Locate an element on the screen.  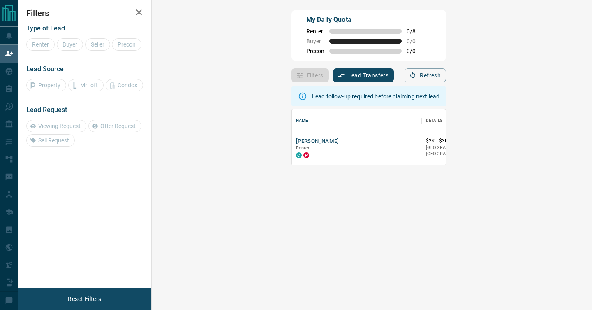
p: My Daily Quota is located at coordinates (365, 20).